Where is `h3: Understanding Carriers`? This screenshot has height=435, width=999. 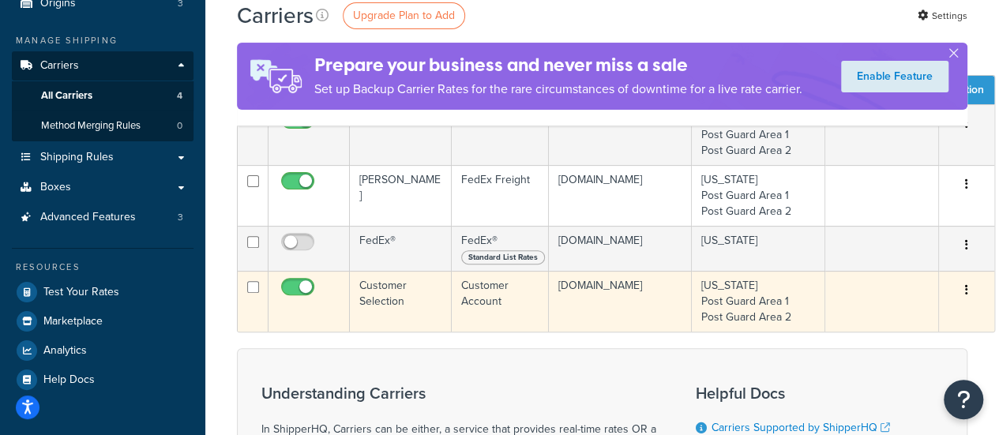
h3: Understanding Carriers is located at coordinates (459, 393).